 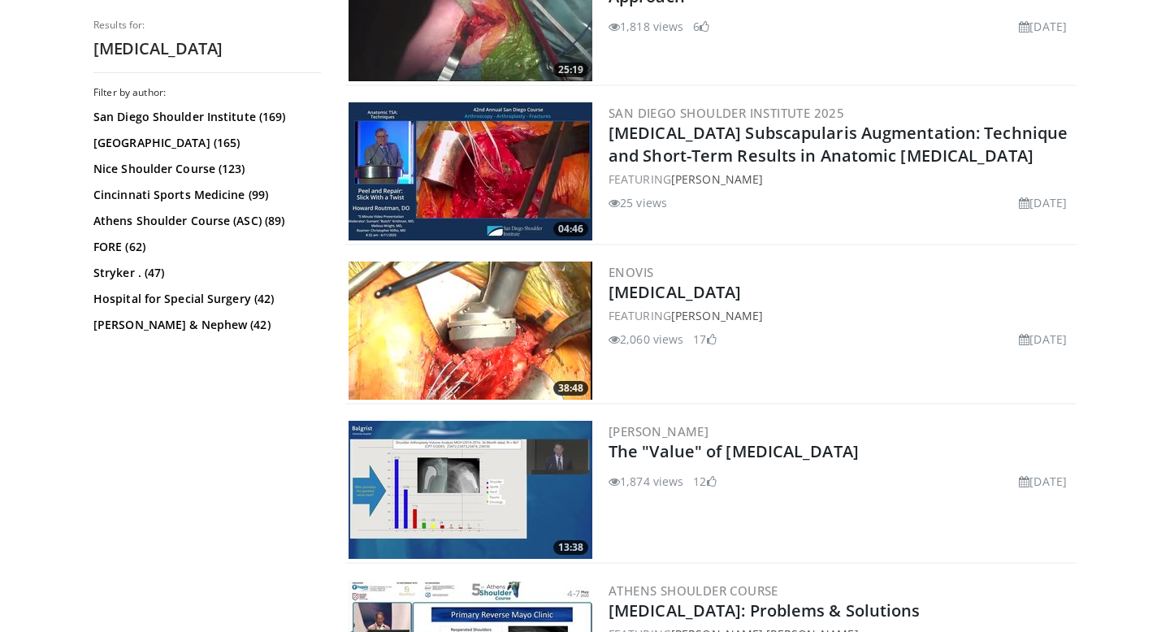 I want to click on a: Athens Shoulder Course (ASC) (89), so click(x=205, y=221).